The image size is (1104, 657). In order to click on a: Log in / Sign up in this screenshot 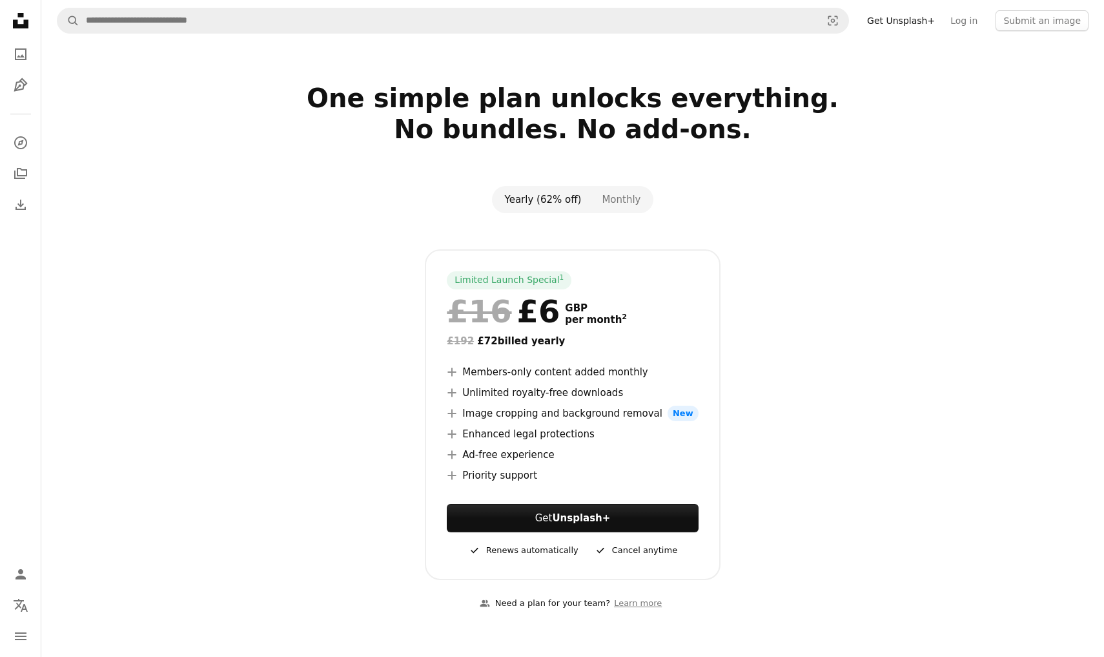, I will do `click(21, 574)`.